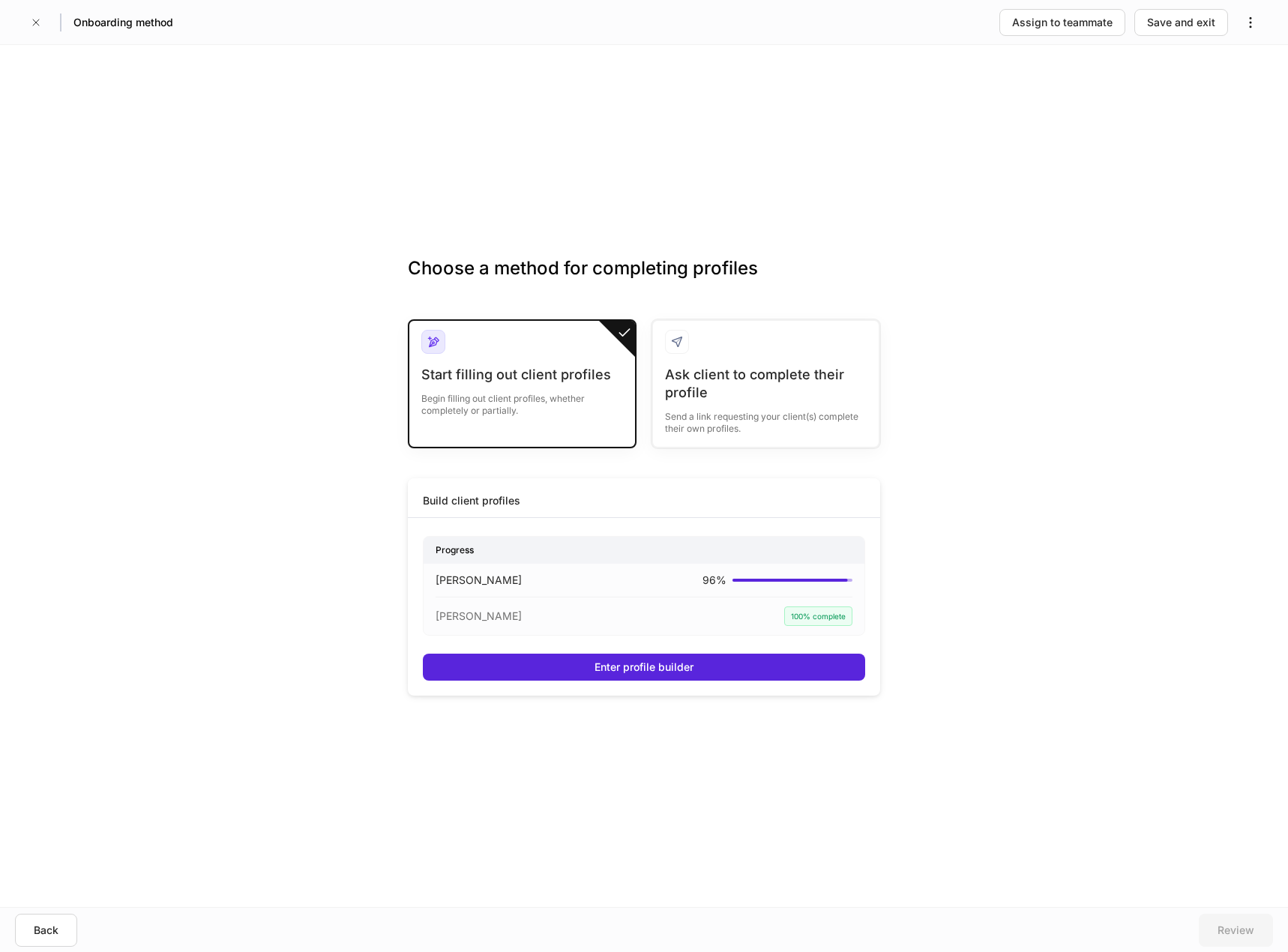 The width and height of the screenshot is (1288, 952). What do you see at coordinates (715, 580) in the screenshot?
I see `p: 96 %` at bounding box center [715, 580].